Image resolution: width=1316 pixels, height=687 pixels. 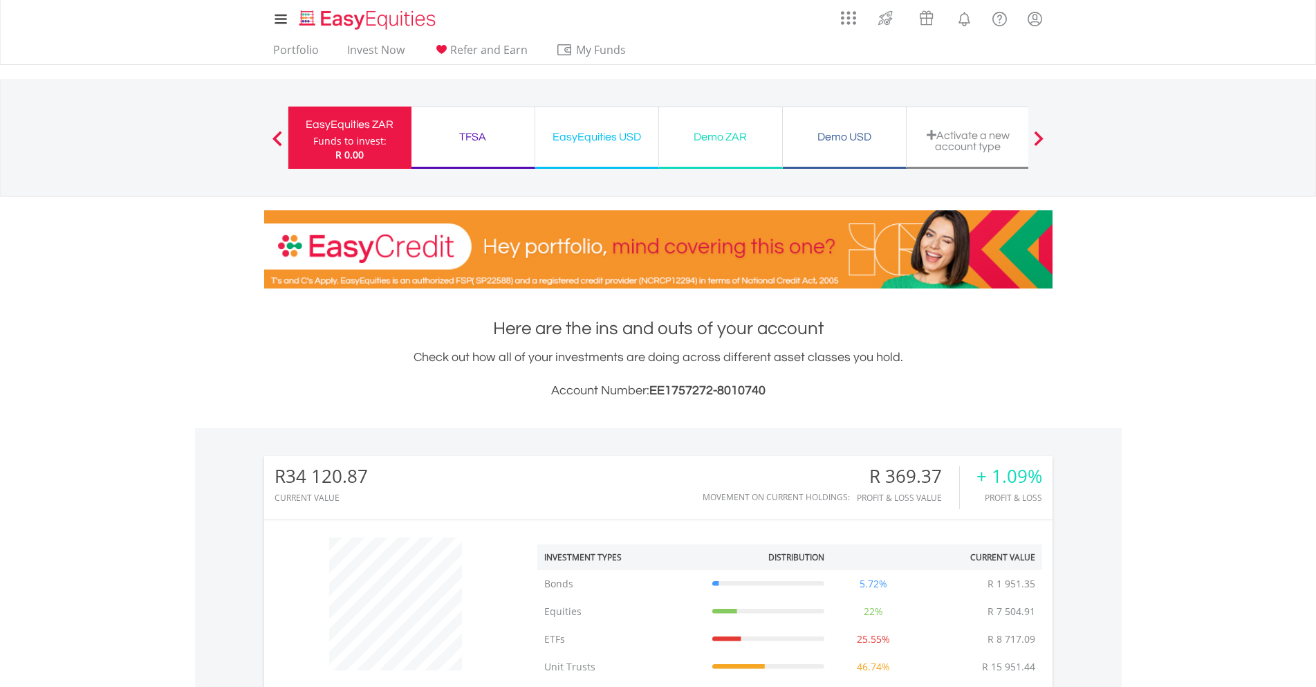 What do you see at coordinates (621, 639) in the screenshot?
I see `td: ETFs` at bounding box center [621, 639].